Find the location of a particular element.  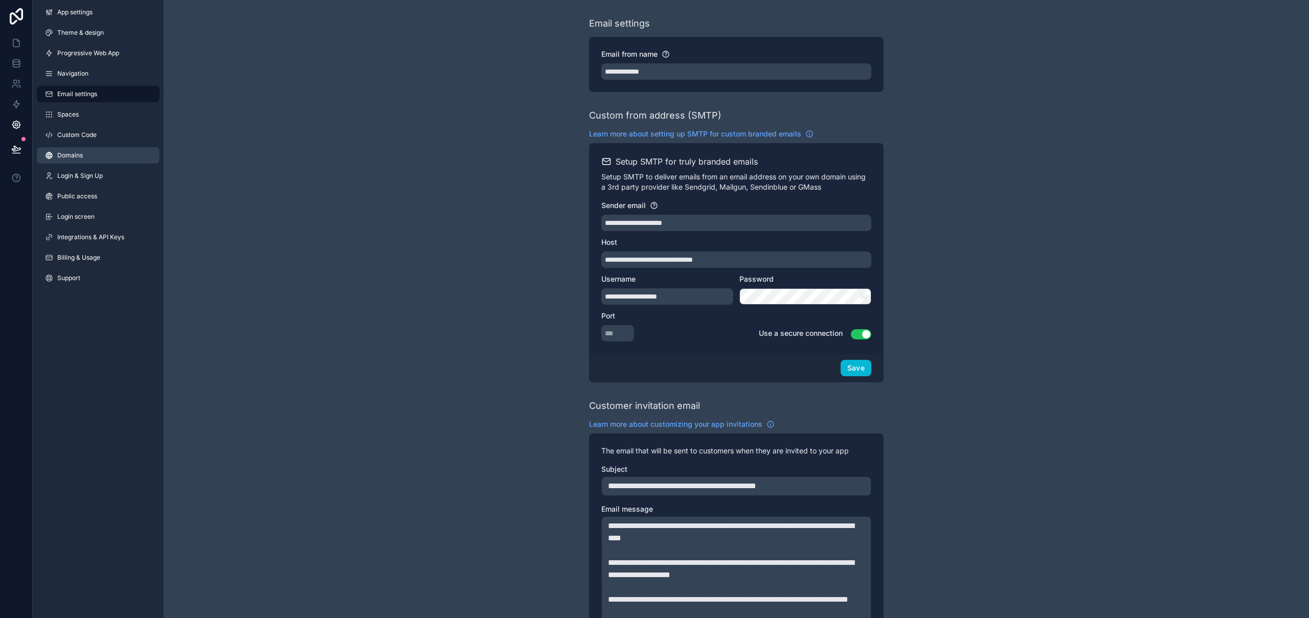

a: Billing & Usage is located at coordinates (98, 258).